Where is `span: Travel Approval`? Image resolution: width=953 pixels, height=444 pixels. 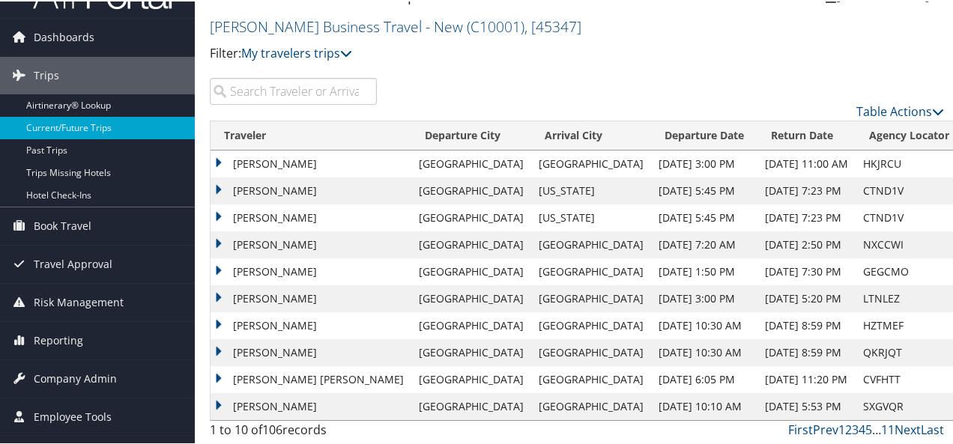
span: Travel Approval is located at coordinates (73, 263).